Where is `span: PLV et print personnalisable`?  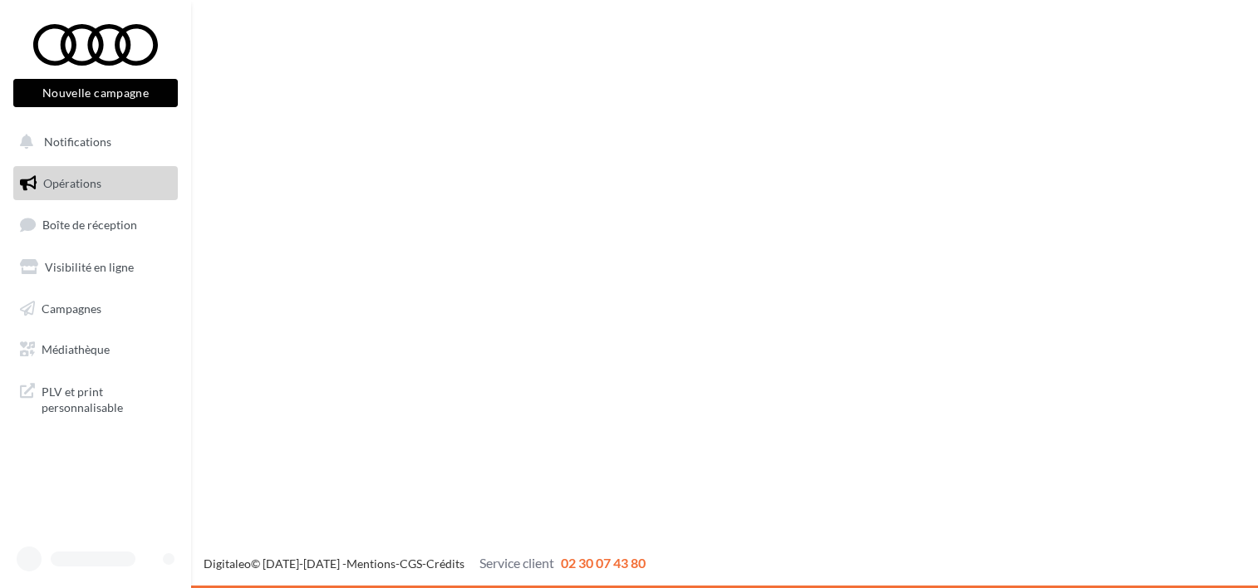 span: PLV et print personnalisable is located at coordinates (106, 398).